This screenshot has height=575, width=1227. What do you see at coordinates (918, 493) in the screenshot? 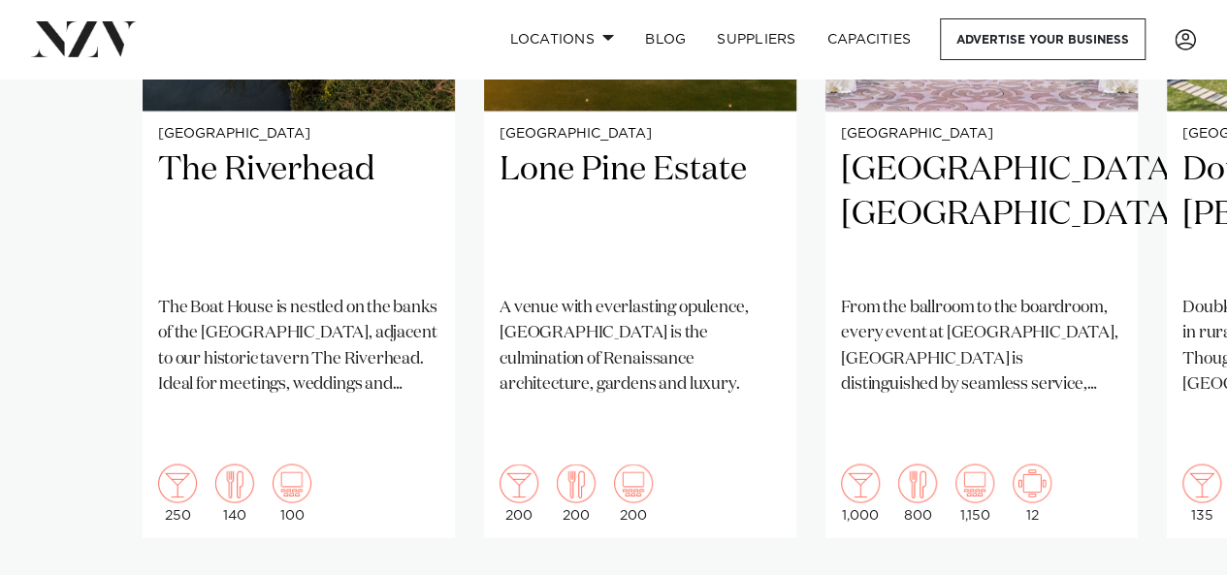
I see `div: 800` at bounding box center [918, 493].